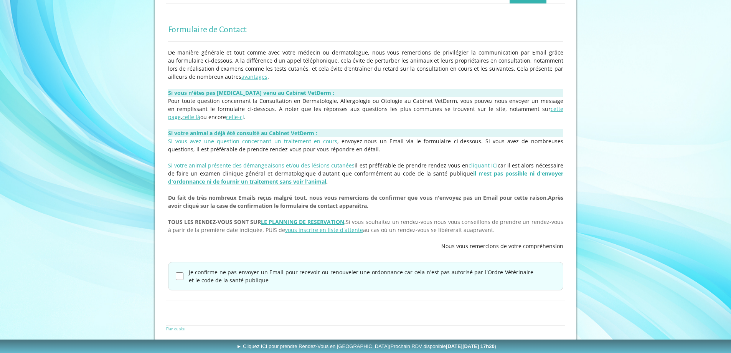 The image size is (731, 353). I want to click on a: cette page, so click(366, 113).